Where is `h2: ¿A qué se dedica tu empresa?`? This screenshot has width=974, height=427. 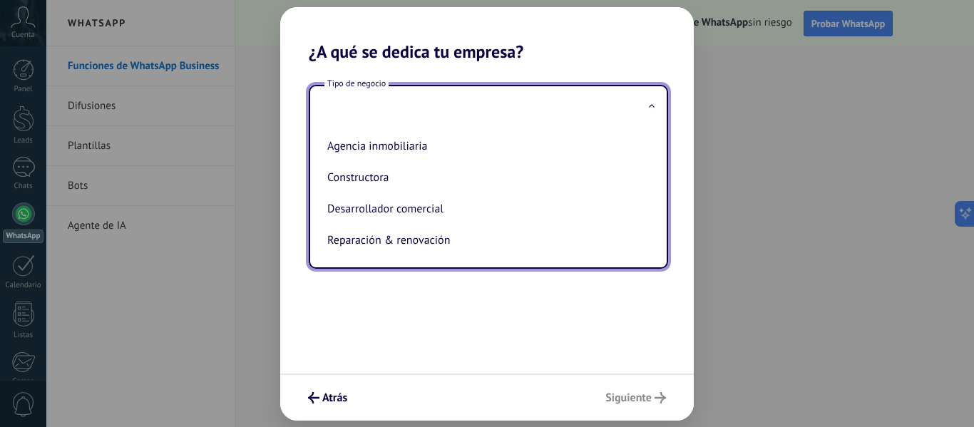
h2: ¿A qué se dedica tu empresa? is located at coordinates (487, 34).